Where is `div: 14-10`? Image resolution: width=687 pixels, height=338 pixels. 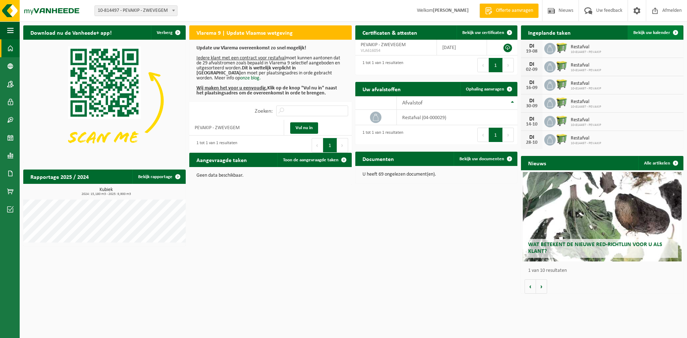
div: 14-10 is located at coordinates (532, 125).